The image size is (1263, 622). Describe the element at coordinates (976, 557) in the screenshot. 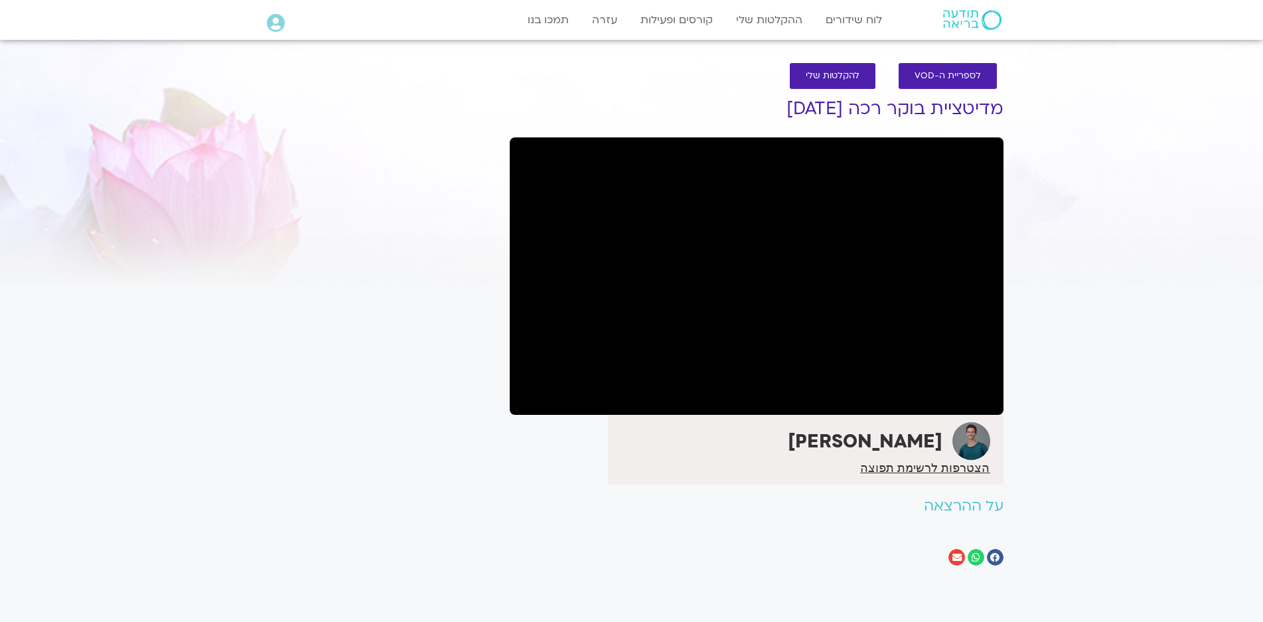

I see `div: שיתוף ב whatsapp` at that location.